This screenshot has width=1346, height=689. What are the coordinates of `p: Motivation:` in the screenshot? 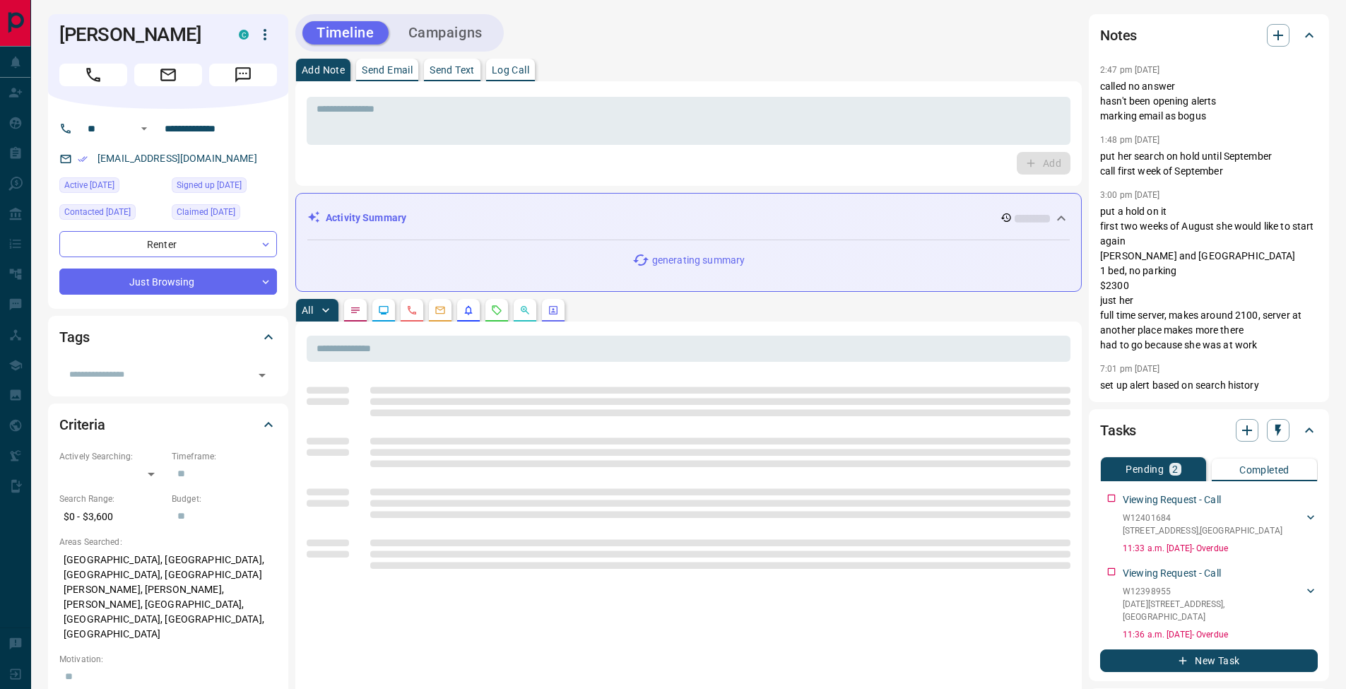 It's located at (168, 659).